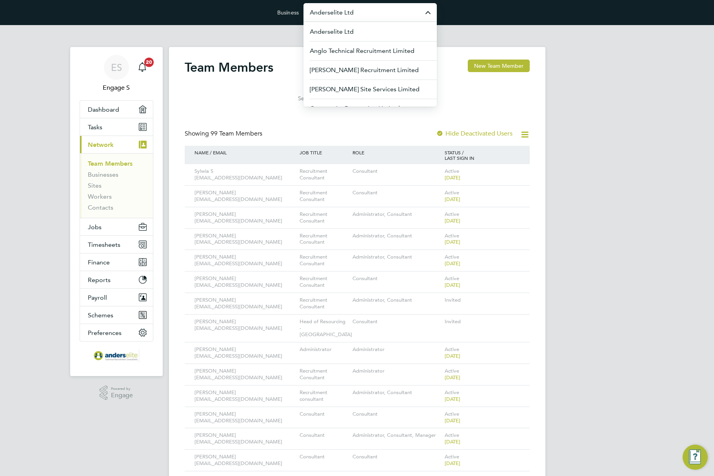 The height and width of the screenshot is (476, 714). I want to click on a: Dashboard, so click(116, 109).